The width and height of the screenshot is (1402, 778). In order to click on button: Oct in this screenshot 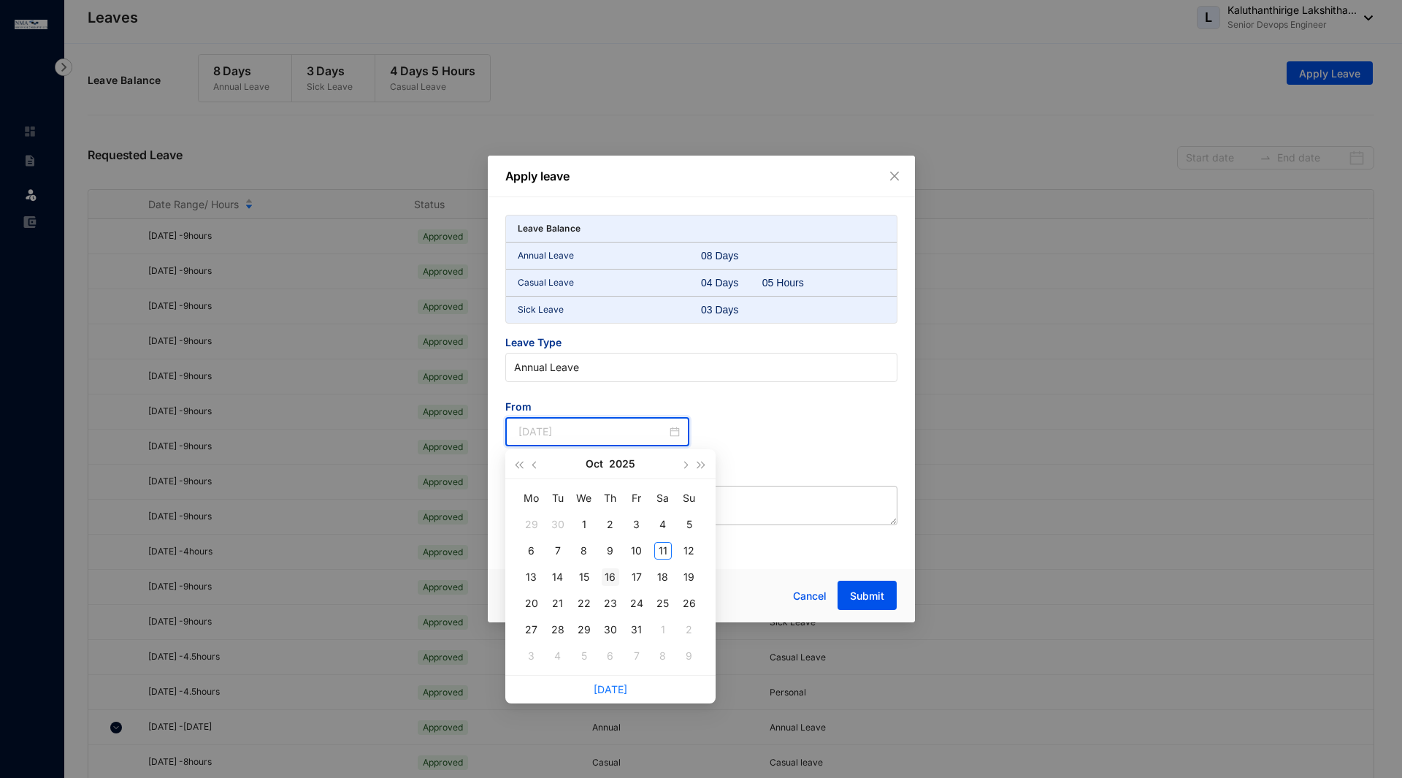, I will do `click(594, 464)`.